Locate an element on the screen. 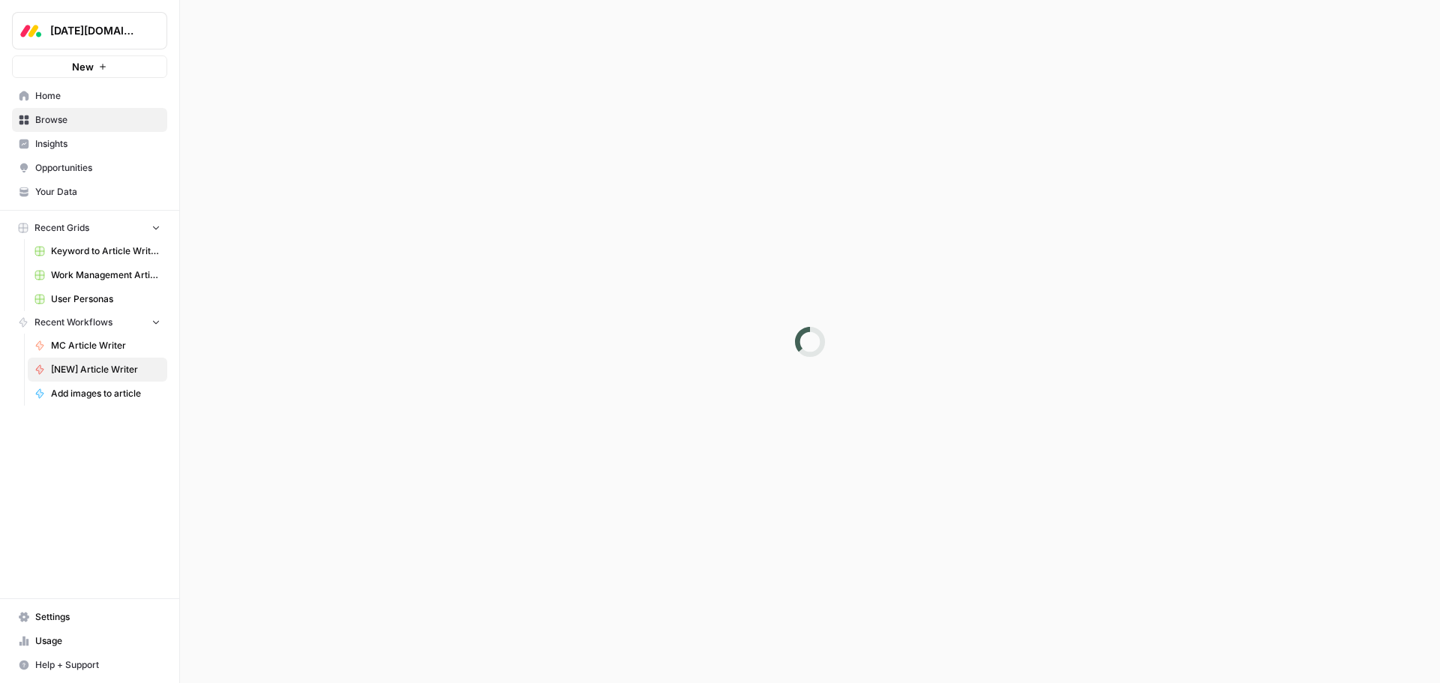 This screenshot has height=683, width=1440. button: Help + Support is located at coordinates (89, 665).